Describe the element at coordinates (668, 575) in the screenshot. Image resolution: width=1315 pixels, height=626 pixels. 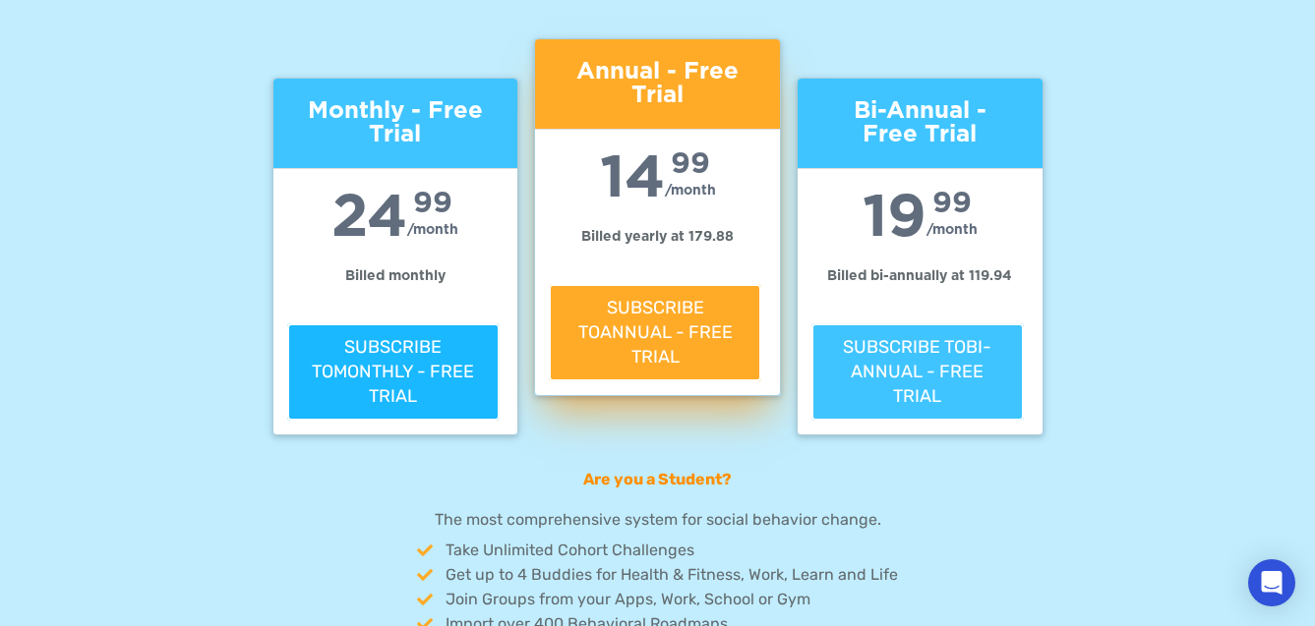
I see `div: Get up to 4 Buddies for Health & Fitness, Work, Learn and Life` at that location.